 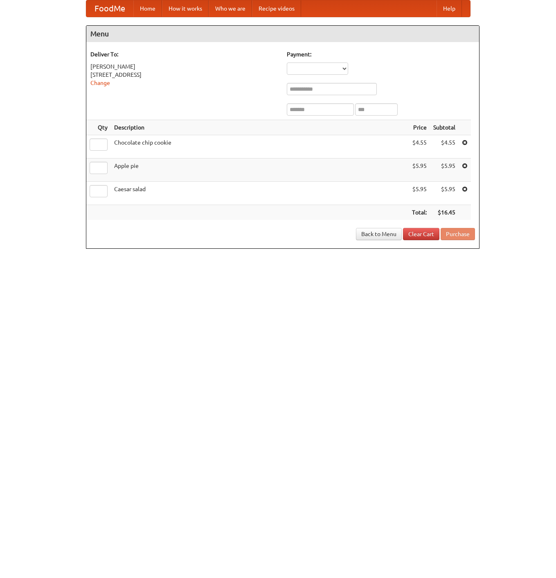 What do you see at coordinates (230, 9) in the screenshot?
I see `a: Who we are` at bounding box center [230, 9].